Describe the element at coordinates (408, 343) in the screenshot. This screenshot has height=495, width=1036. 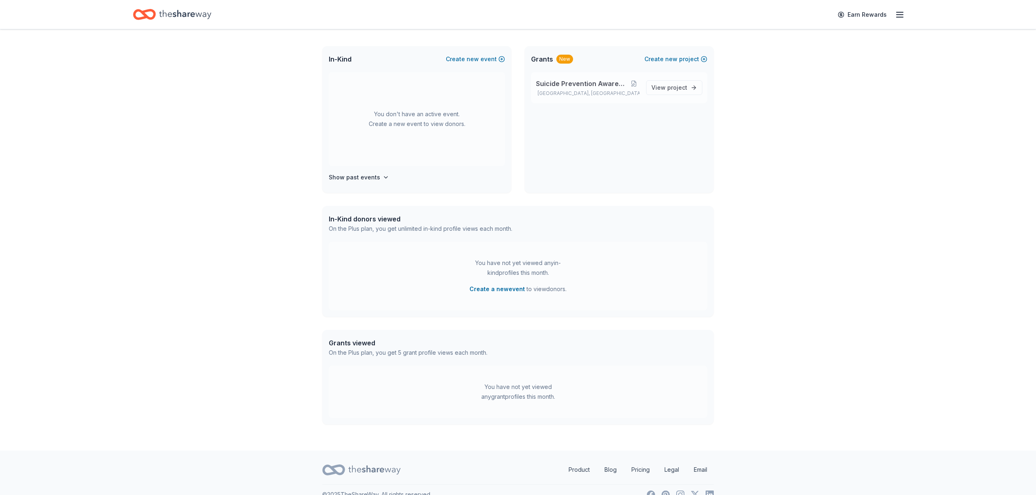
I see `div: Grants viewed` at that location.